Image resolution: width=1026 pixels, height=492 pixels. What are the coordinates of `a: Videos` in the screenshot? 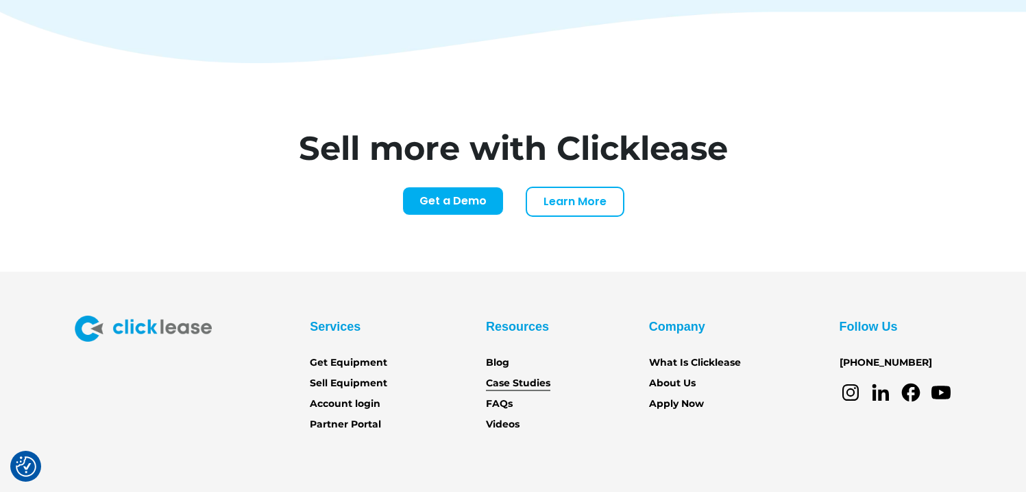 It's located at (503, 424).